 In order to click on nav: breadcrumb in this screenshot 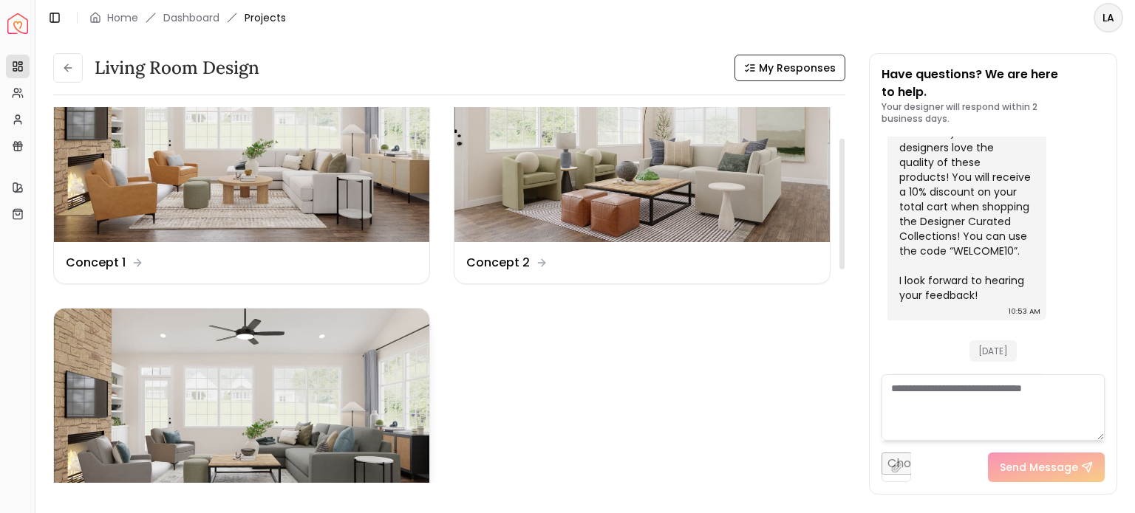, I will do `click(188, 18)`.